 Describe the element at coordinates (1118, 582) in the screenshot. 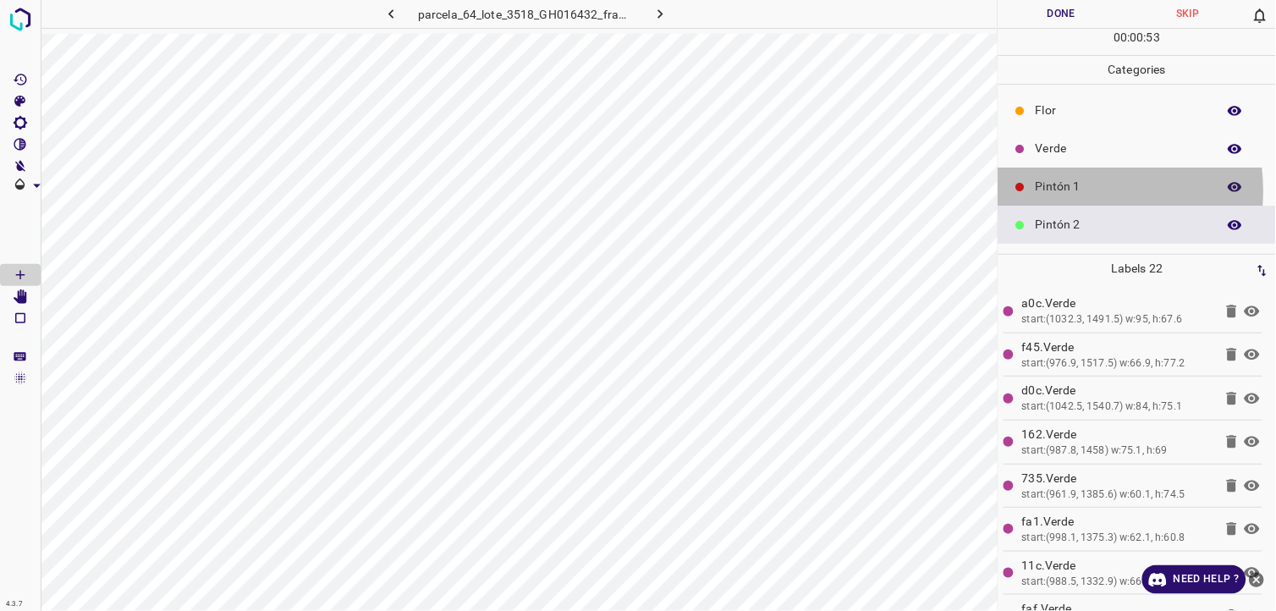

I see `div: start:(988.5, 1332.9) w:66.9, h:52.6` at that location.